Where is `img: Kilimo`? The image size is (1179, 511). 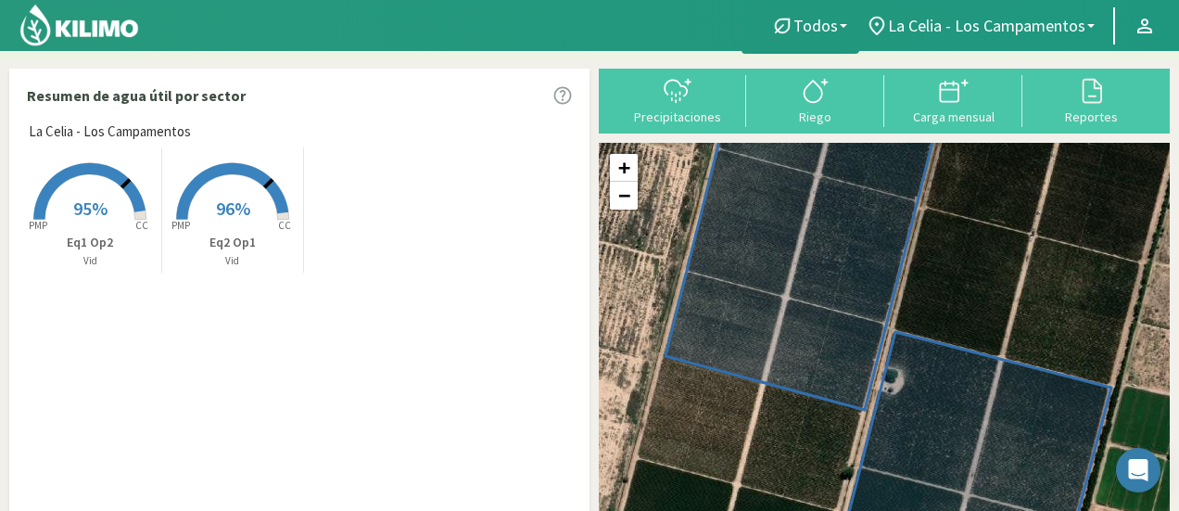 img: Kilimo is located at coordinates (79, 25).